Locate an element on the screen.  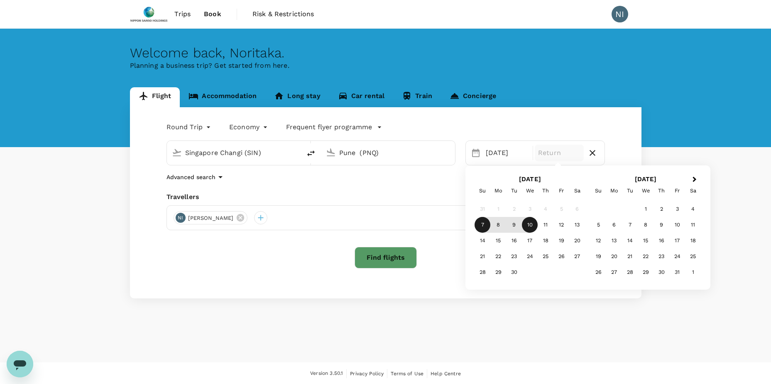
button: Frequent flyer programme is located at coordinates (334, 127).